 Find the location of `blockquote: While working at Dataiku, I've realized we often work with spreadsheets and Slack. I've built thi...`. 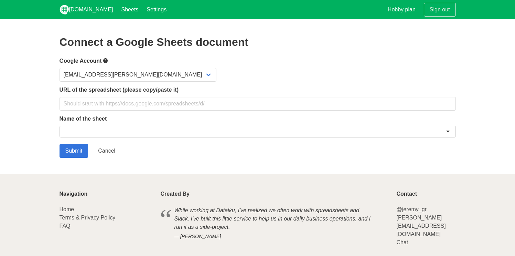

blockquote: While working at Dataiku, I've realized we often work with spreadsheets and Slack. I've built thi... is located at coordinates (274, 223).